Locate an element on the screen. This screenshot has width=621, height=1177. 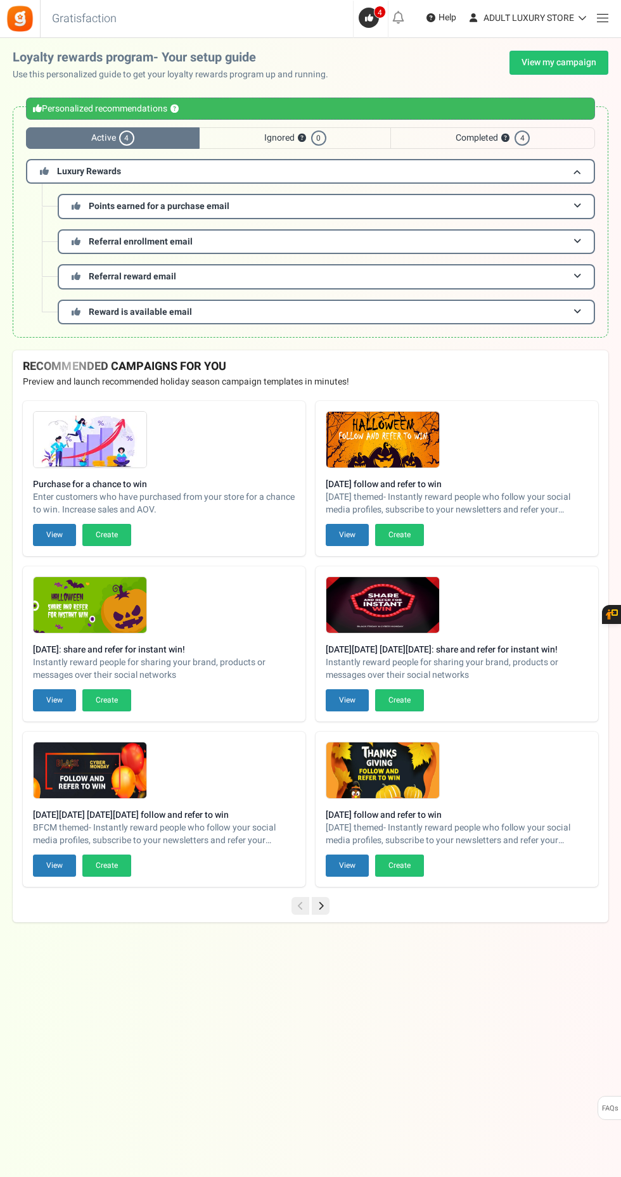
span: Help is located at coordinates (445, 18).